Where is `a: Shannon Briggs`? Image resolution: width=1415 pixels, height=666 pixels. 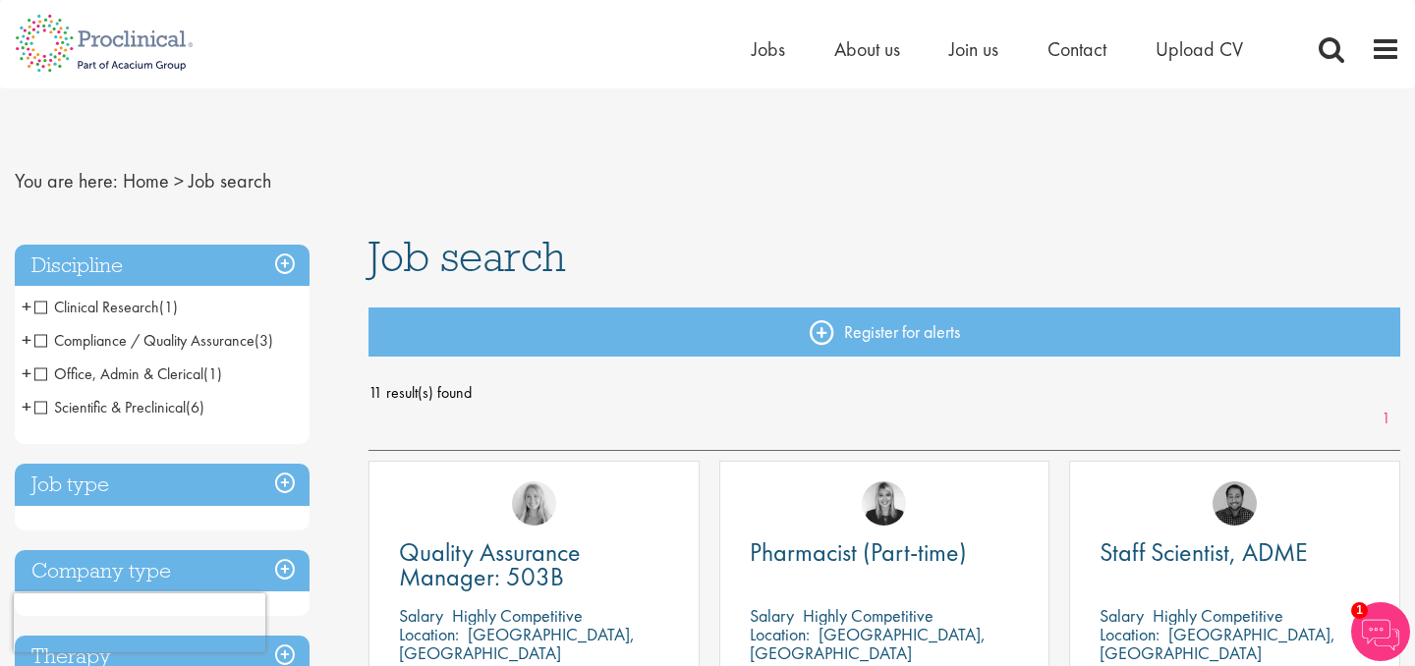
a: Shannon Briggs is located at coordinates (534, 503).